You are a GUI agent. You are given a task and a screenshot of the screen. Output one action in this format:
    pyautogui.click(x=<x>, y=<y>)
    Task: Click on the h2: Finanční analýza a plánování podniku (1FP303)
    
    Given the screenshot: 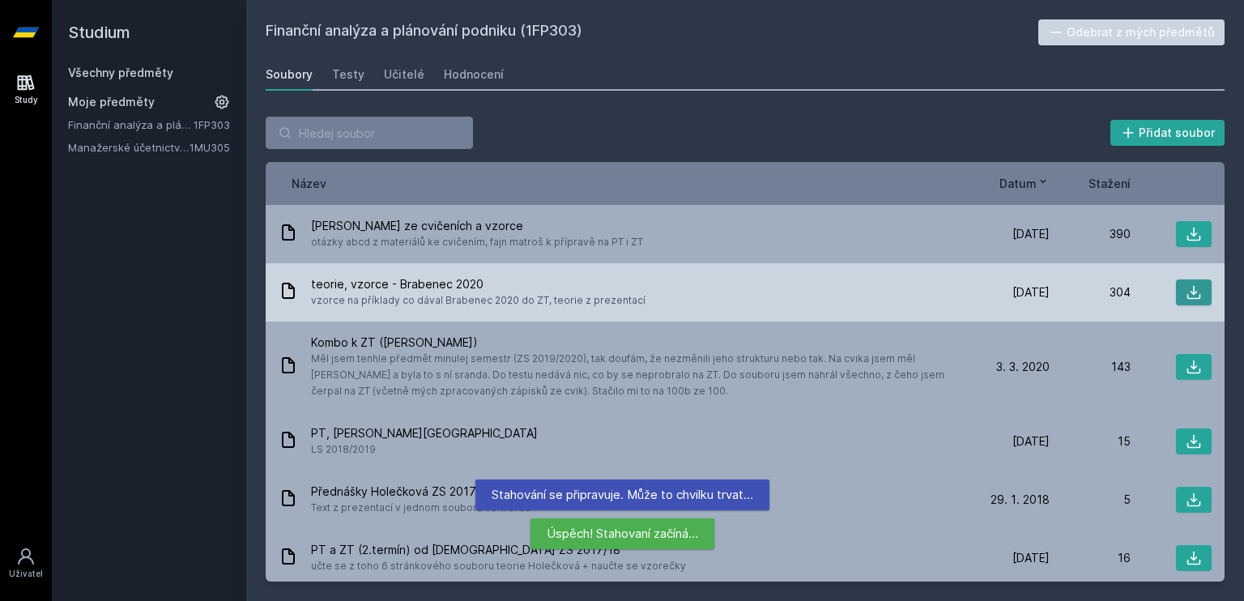 What is the action you would take?
    pyautogui.click(x=652, y=32)
    